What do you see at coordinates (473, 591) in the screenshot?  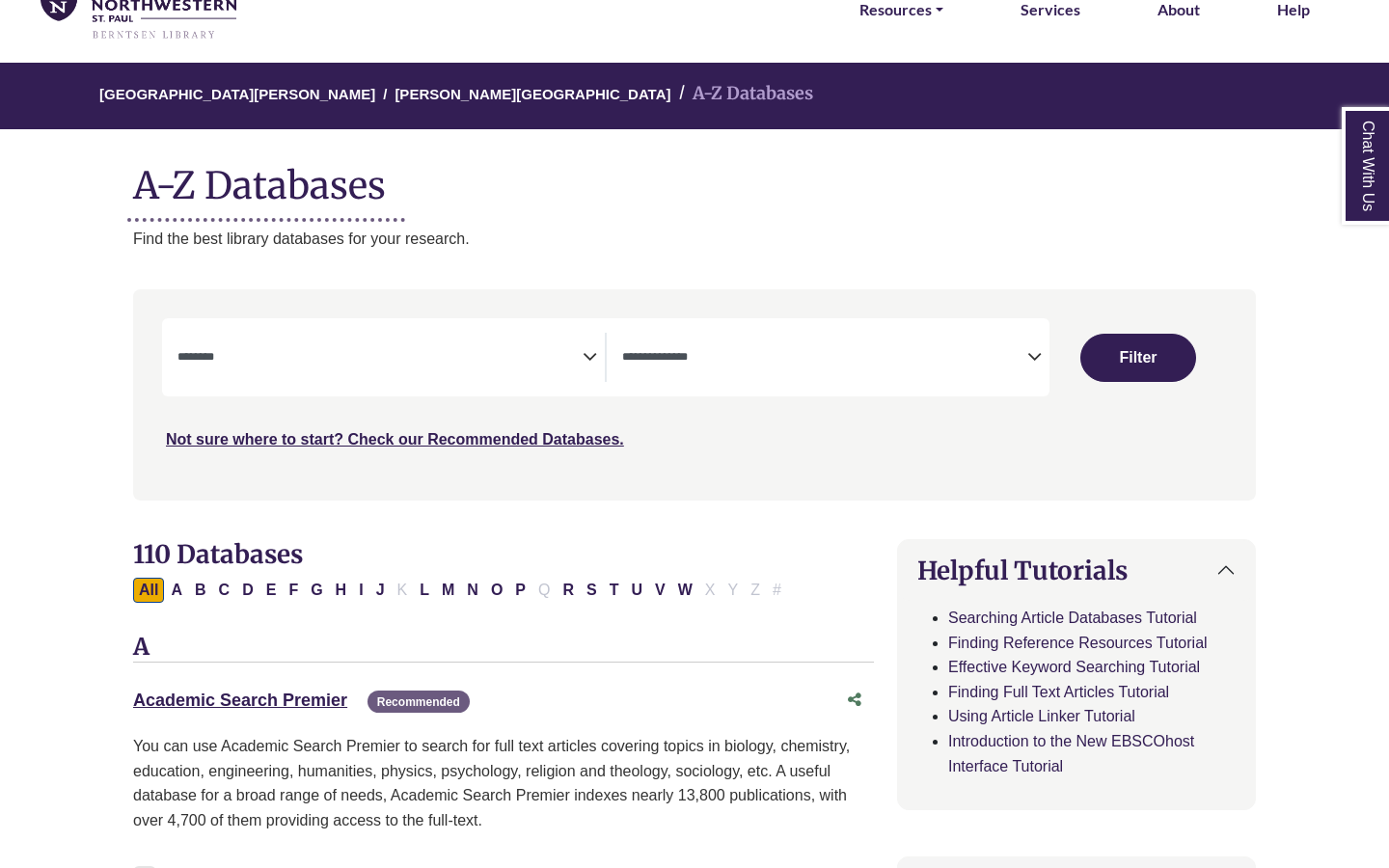 I see `button: Filter Results N` at bounding box center [473, 591].